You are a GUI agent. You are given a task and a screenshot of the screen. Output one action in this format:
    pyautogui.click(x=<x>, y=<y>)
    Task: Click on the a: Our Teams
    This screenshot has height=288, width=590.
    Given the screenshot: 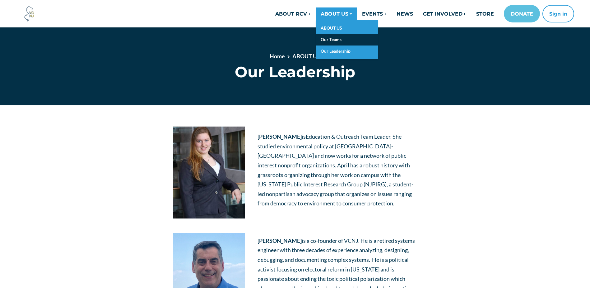 What is the action you would take?
    pyautogui.click(x=347, y=40)
    